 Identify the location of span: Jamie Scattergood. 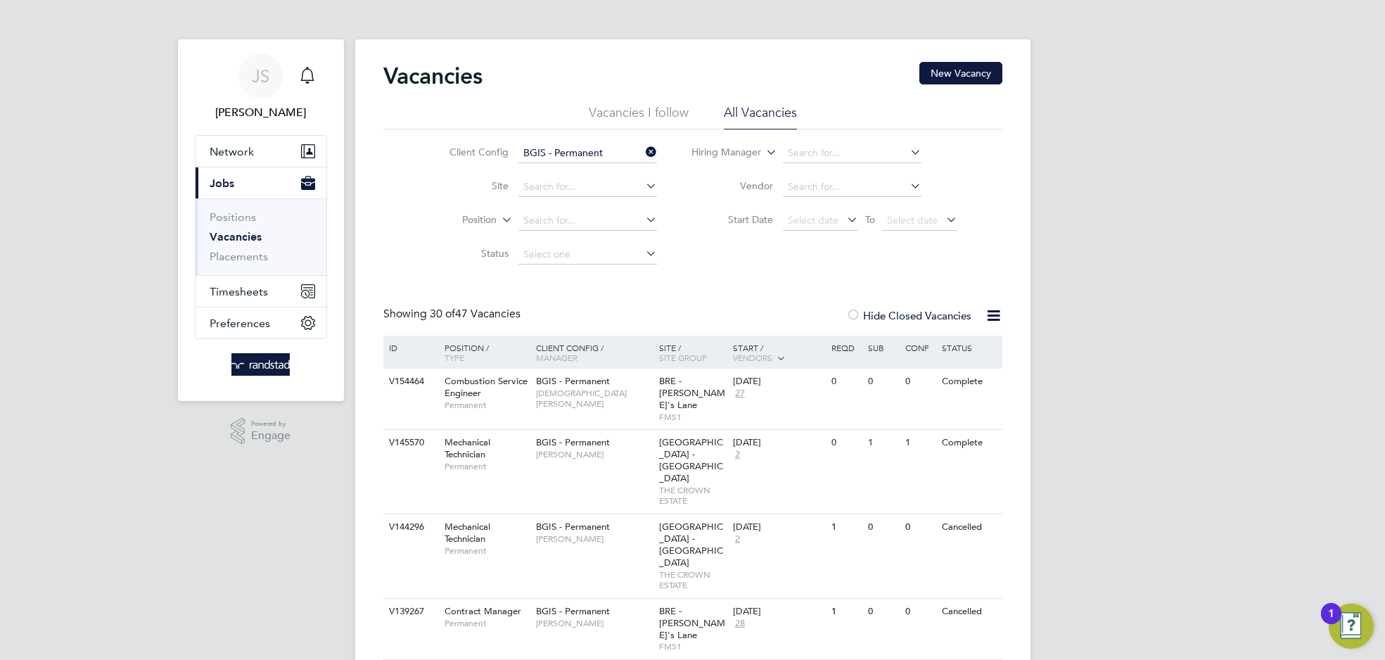
(261, 113).